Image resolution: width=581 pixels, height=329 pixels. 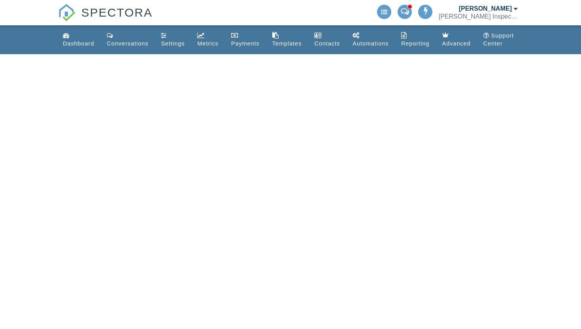 What do you see at coordinates (67, 13) in the screenshot?
I see `img: The Best Home Inspection Software - Spectora` at bounding box center [67, 13].